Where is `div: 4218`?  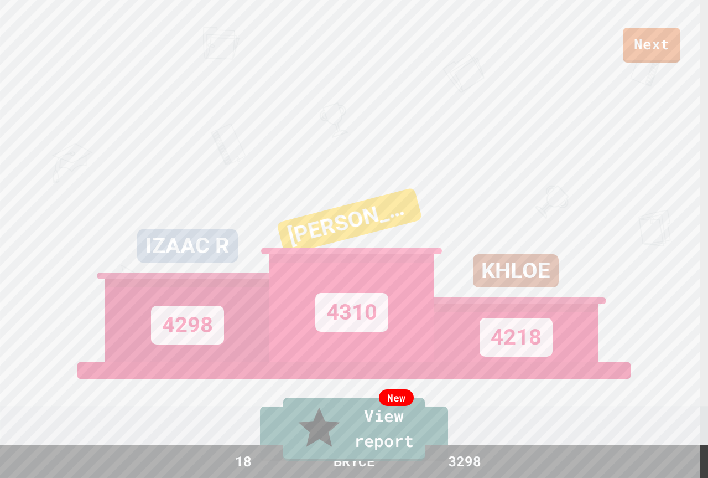
div: 4218 is located at coordinates (516, 337).